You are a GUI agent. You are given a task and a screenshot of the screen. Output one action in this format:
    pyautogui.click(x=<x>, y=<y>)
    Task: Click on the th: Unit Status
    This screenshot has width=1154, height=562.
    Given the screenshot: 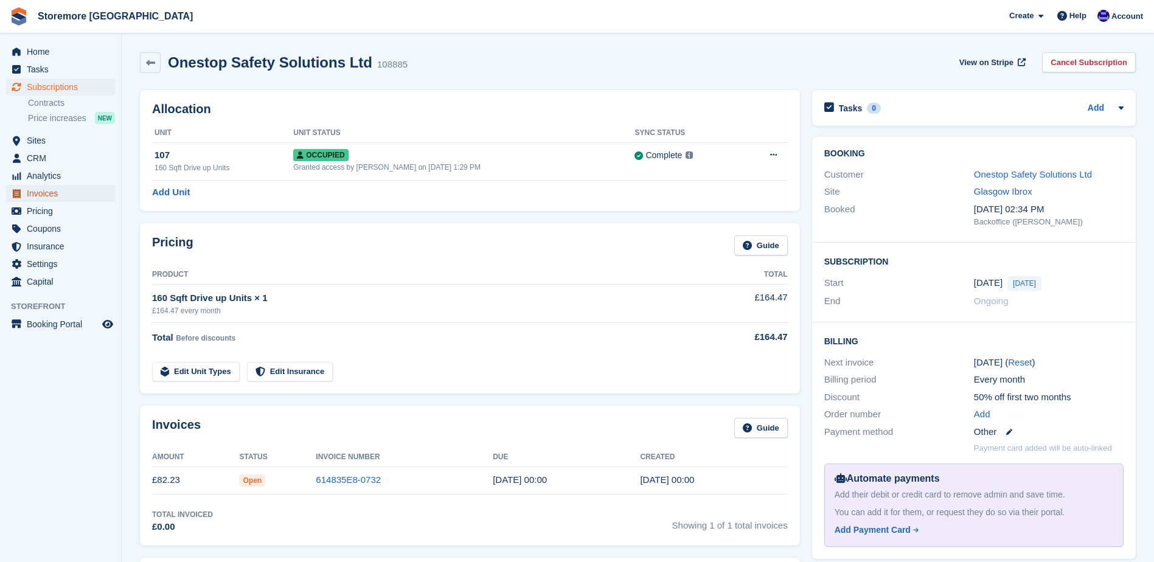 What is the action you would take?
    pyautogui.click(x=464, y=133)
    